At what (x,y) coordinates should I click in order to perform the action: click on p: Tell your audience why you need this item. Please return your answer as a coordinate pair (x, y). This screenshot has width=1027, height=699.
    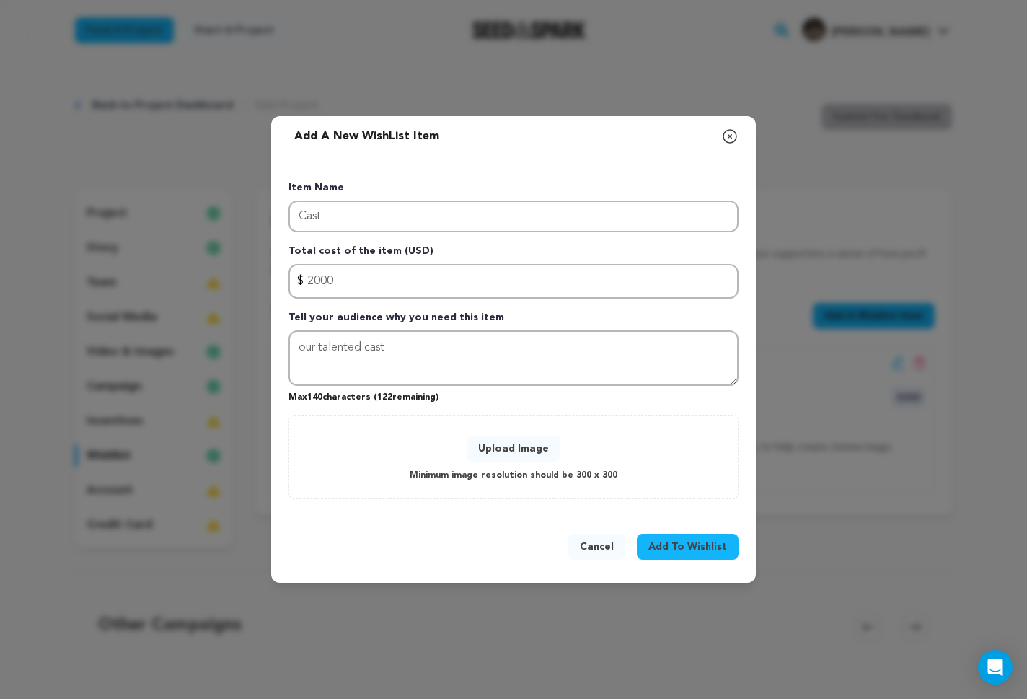
    Looking at the image, I should click on (513, 320).